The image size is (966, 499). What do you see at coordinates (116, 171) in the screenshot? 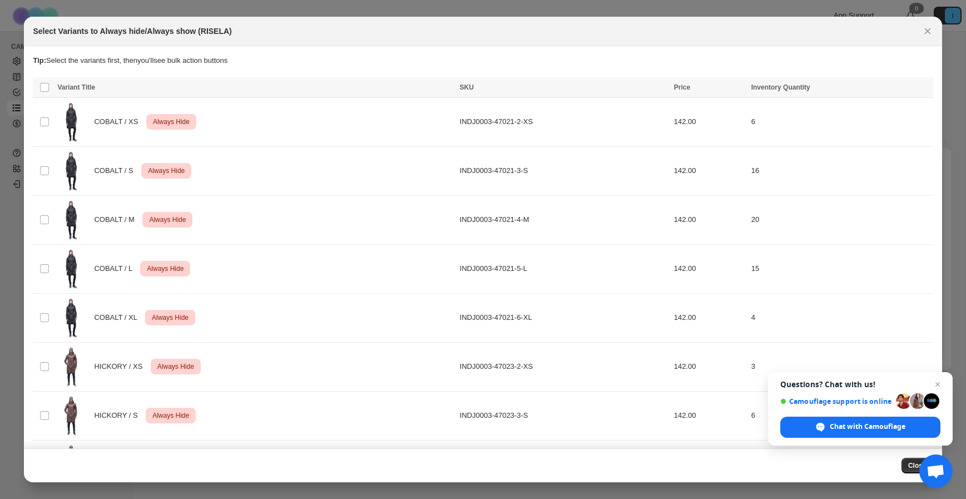
I see `span: COBALT / S` at bounding box center [116, 171].